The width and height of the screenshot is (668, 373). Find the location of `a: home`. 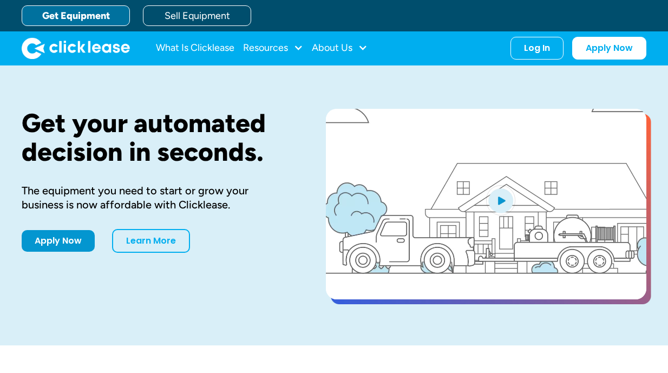

a: home is located at coordinates (76, 48).